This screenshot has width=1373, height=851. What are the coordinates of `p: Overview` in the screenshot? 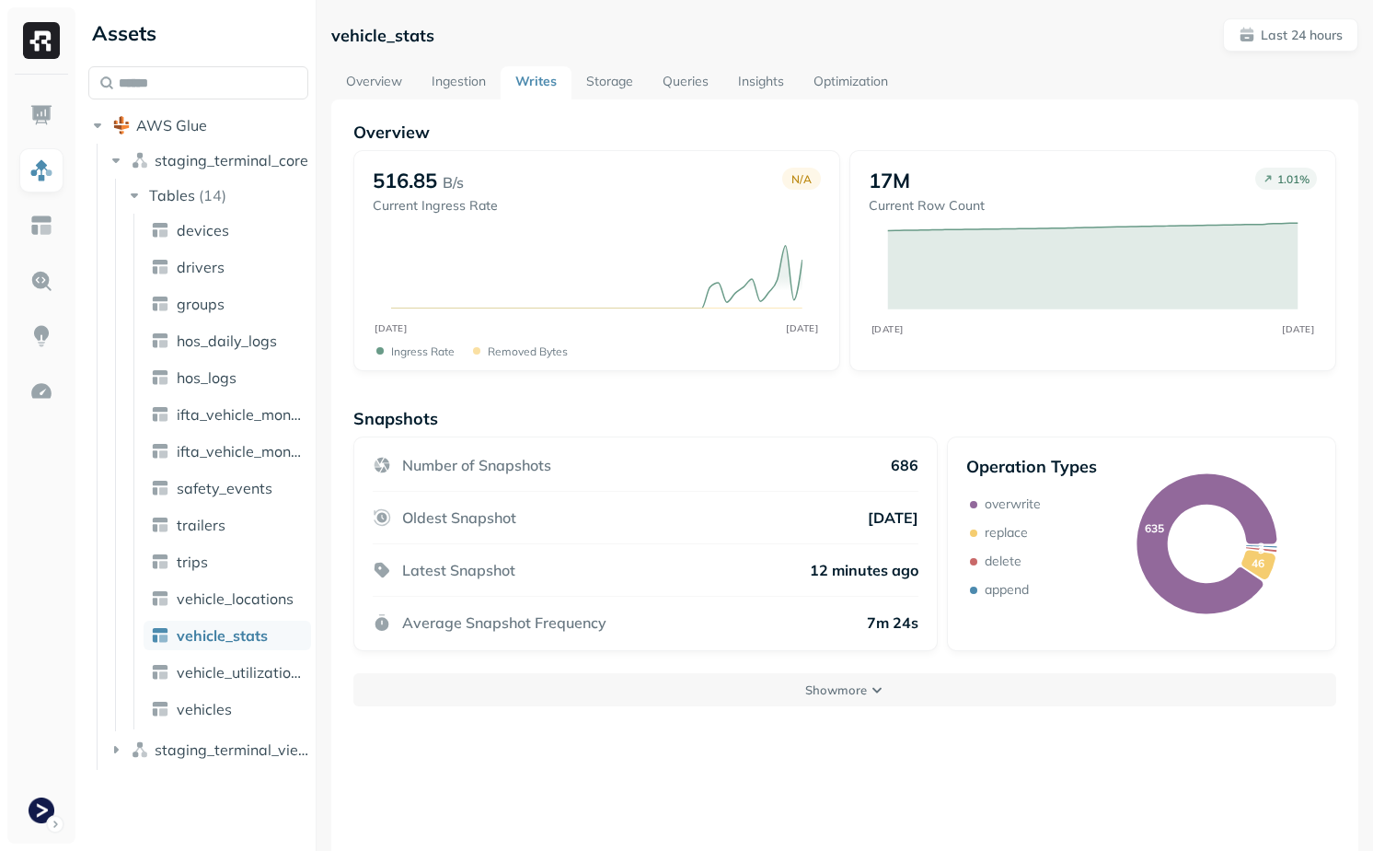 It's located at (845, 132).